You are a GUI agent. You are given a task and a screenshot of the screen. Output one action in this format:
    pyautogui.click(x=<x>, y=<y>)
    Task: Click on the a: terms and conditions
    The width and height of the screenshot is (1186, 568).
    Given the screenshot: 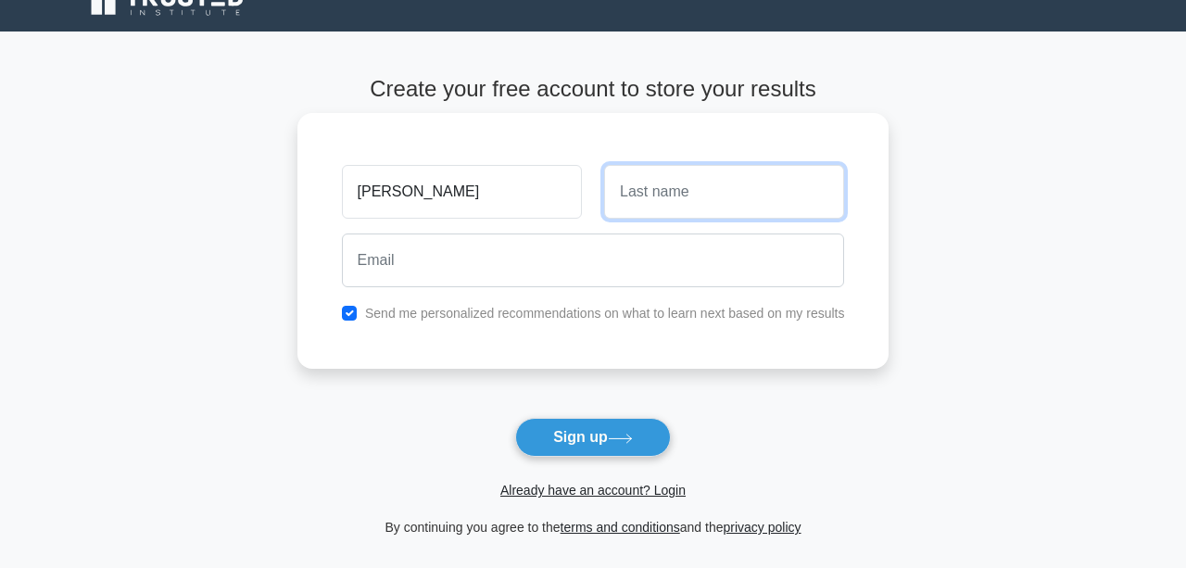 What is the action you would take?
    pyautogui.click(x=620, y=527)
    